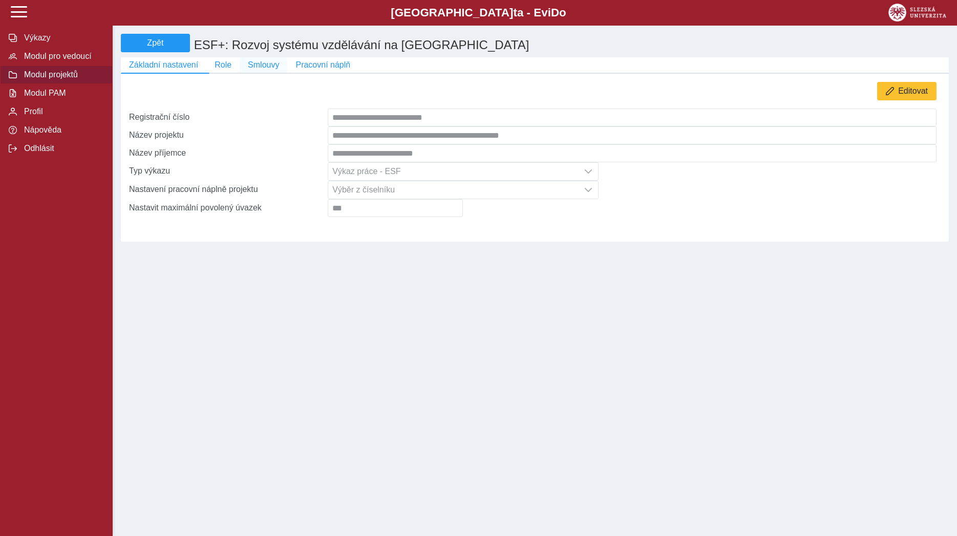 This screenshot has width=957, height=536. What do you see at coordinates (263, 65) in the screenshot?
I see `button: Smlouvy` at bounding box center [263, 65].